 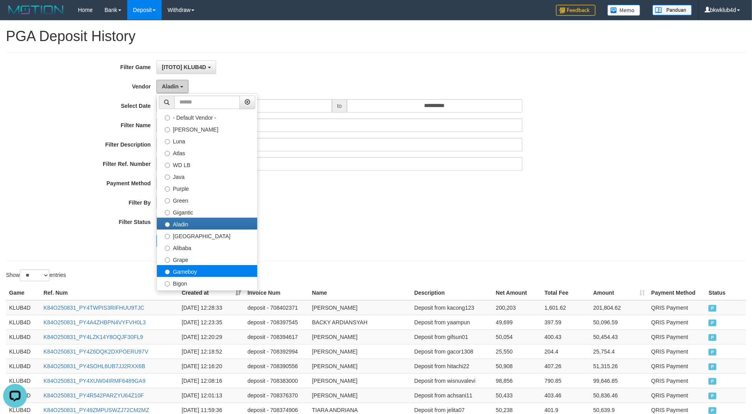 I want to click on th: Ref. Num, so click(x=109, y=293).